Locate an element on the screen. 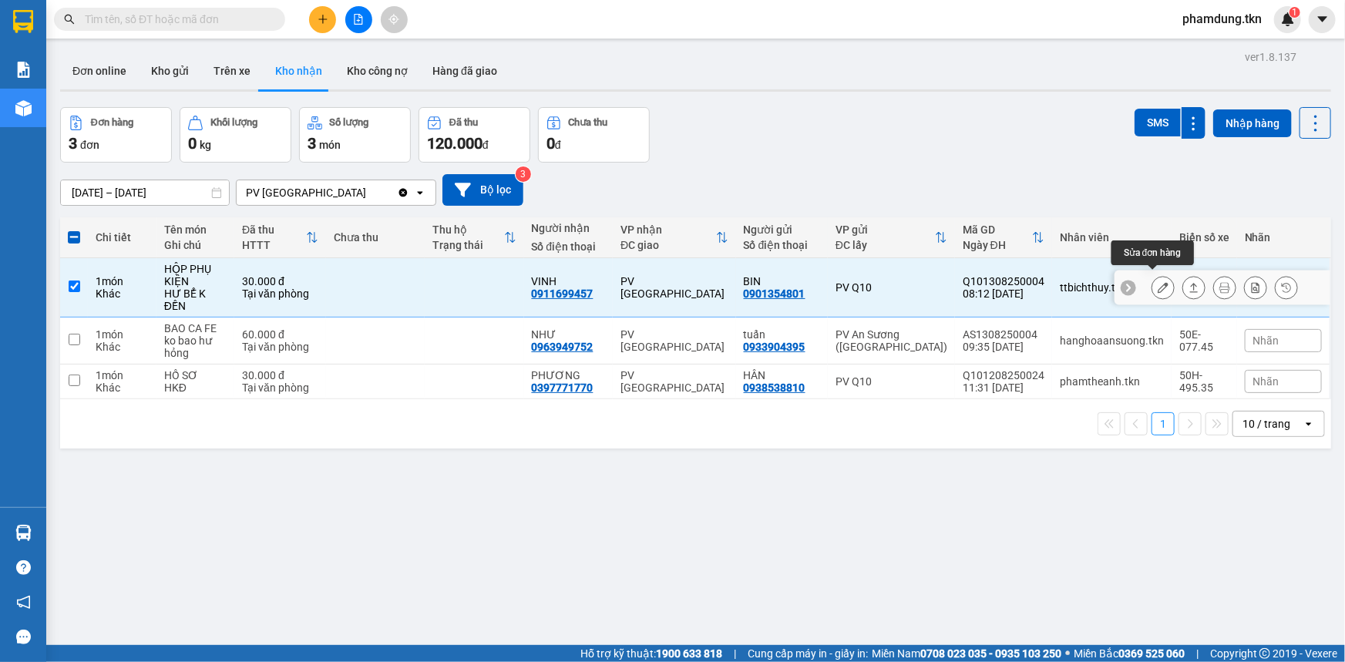 The width and height of the screenshot is (1345, 662). button: Hàng đã giao is located at coordinates (465, 71).